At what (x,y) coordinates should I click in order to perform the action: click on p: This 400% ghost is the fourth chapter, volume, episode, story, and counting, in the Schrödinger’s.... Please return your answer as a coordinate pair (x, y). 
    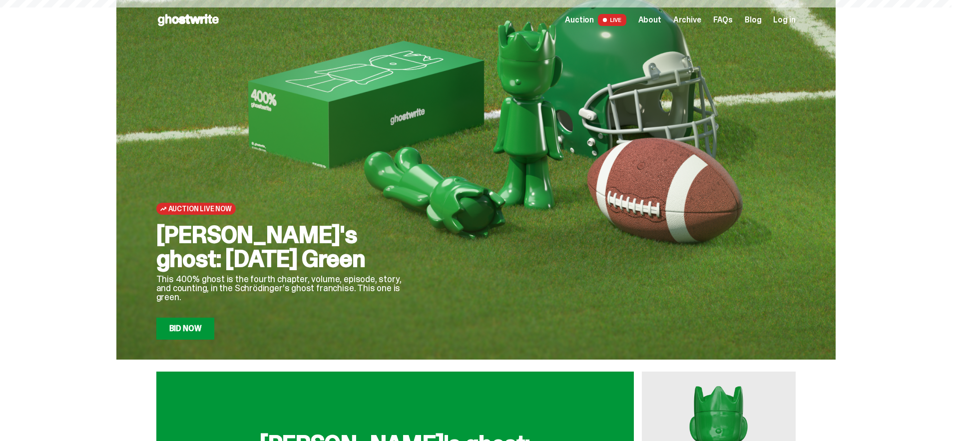
    Looking at the image, I should click on (286, 288).